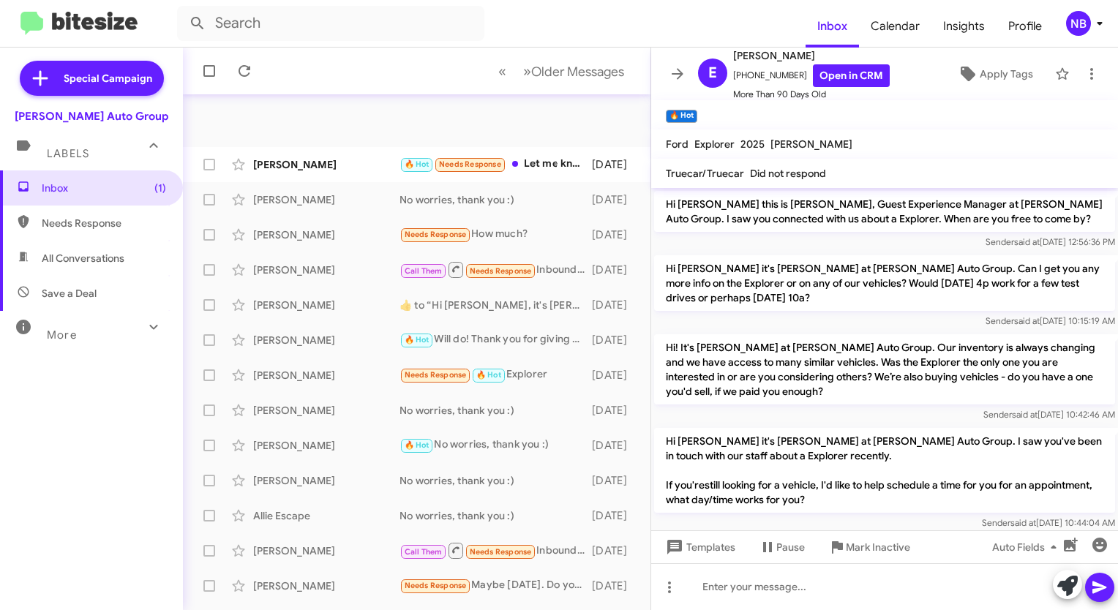 This screenshot has height=610, width=1118. What do you see at coordinates (788, 173) in the screenshot?
I see `span: Did not respond` at bounding box center [788, 173].